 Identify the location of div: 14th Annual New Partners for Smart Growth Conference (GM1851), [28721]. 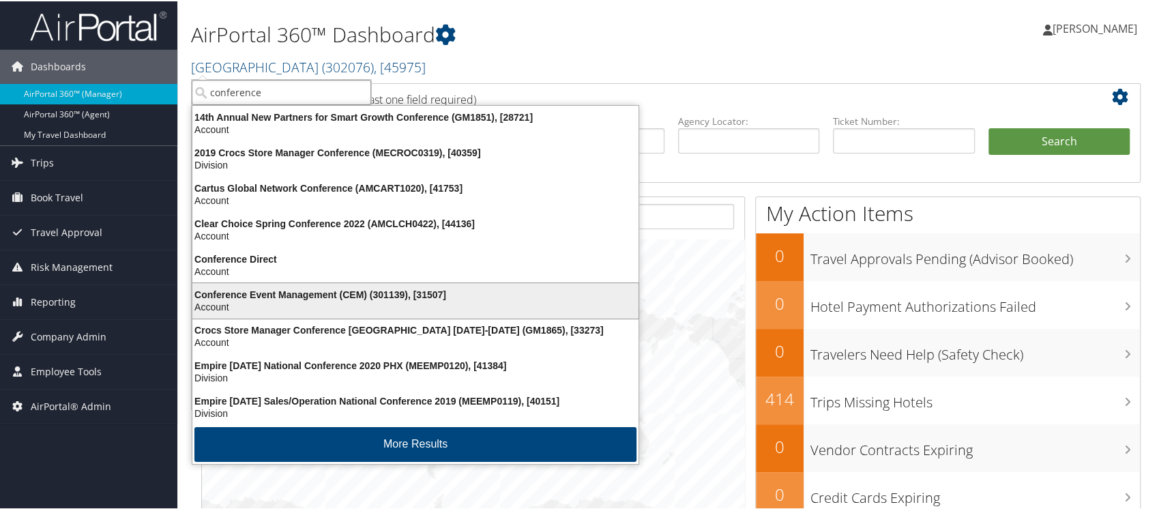
(415, 116).